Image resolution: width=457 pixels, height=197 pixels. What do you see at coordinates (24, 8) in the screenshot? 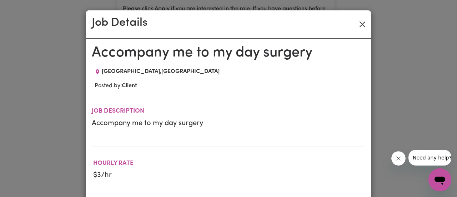
I see `span: Need any help?` at bounding box center [24, 8].